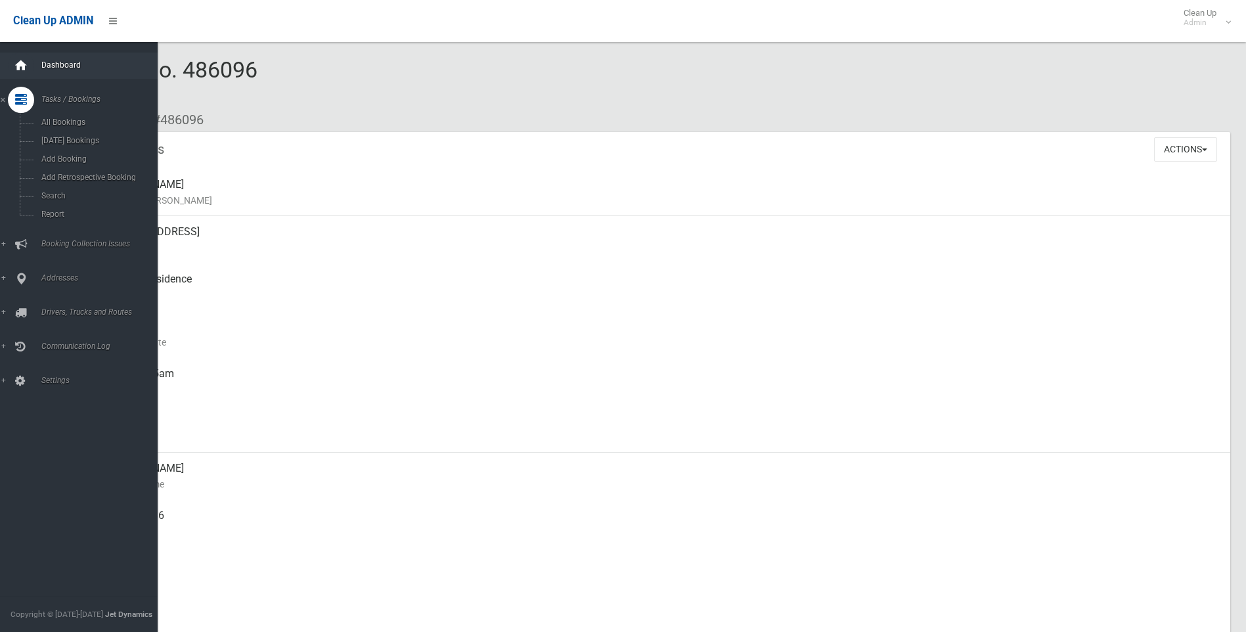  I want to click on span: Add Retrospective Booking, so click(97, 177).